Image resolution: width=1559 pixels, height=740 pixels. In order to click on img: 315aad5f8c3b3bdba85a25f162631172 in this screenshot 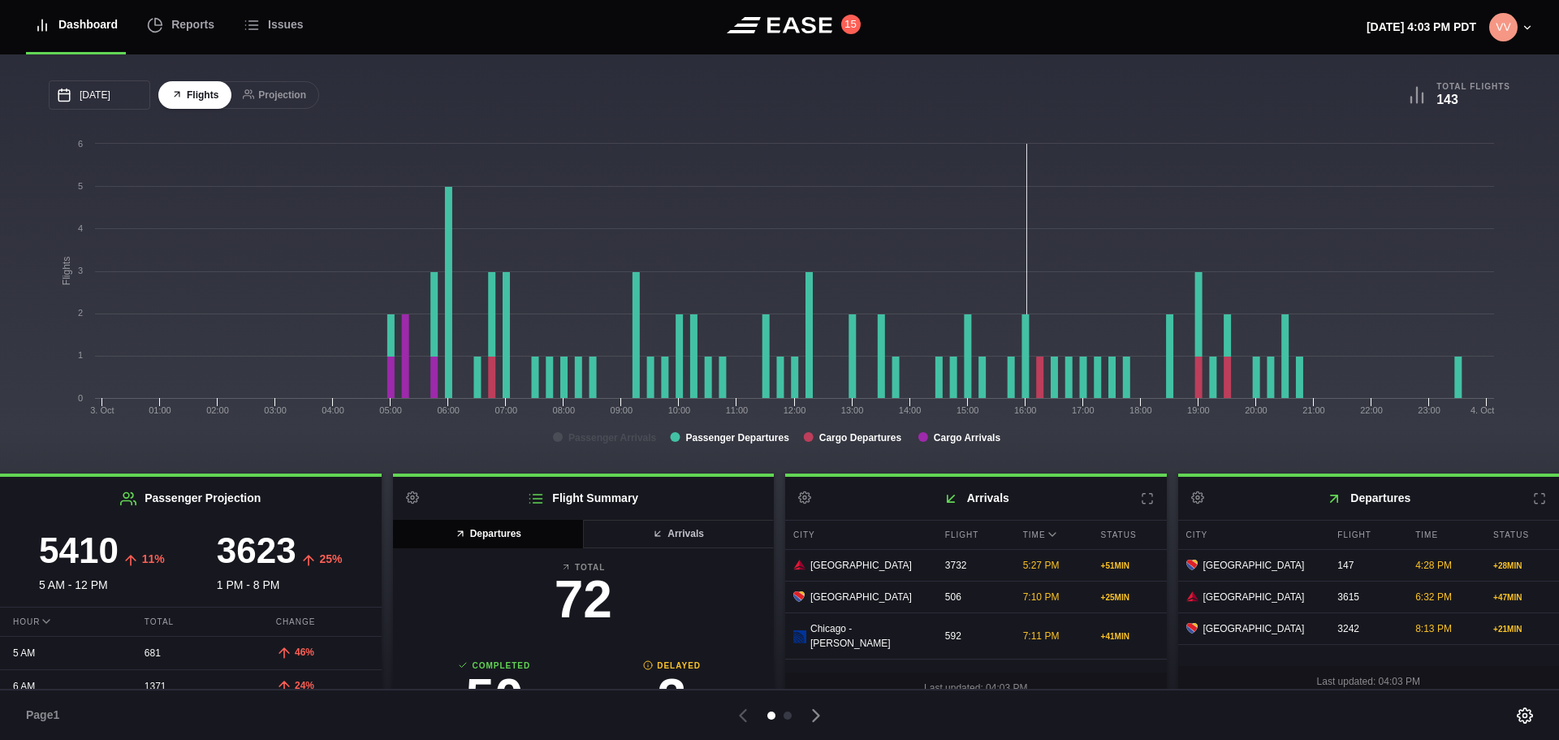, I will do `click(1503, 27)`.